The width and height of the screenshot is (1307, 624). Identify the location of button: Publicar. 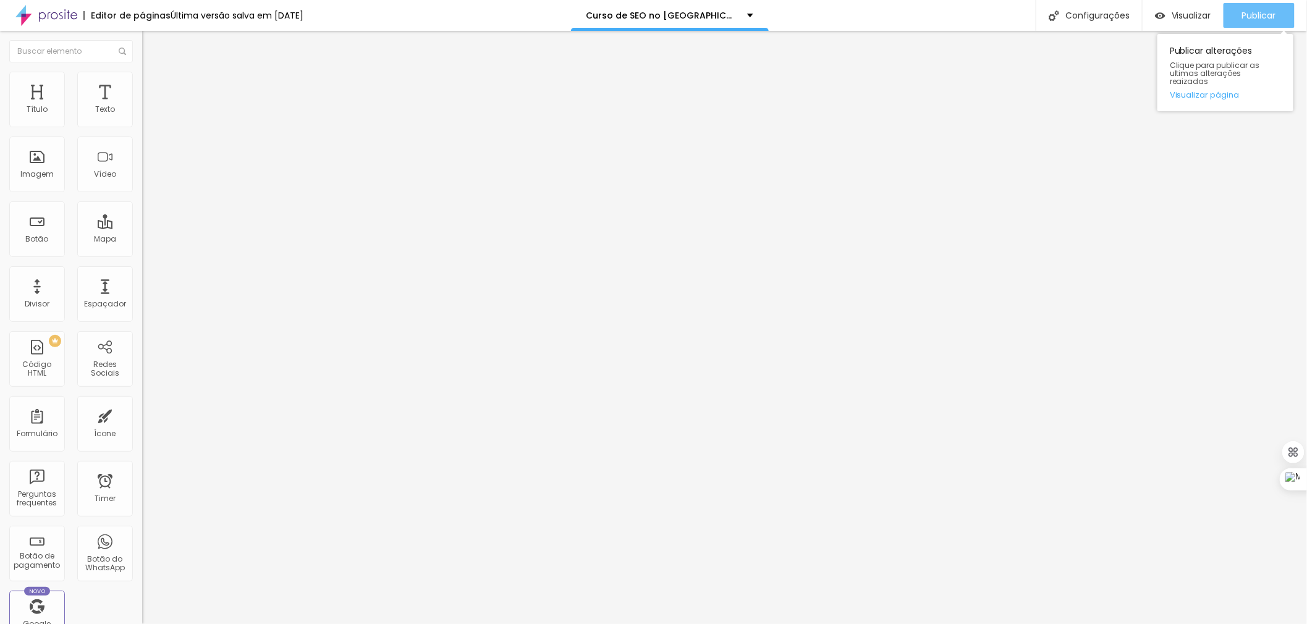
(1259, 15).